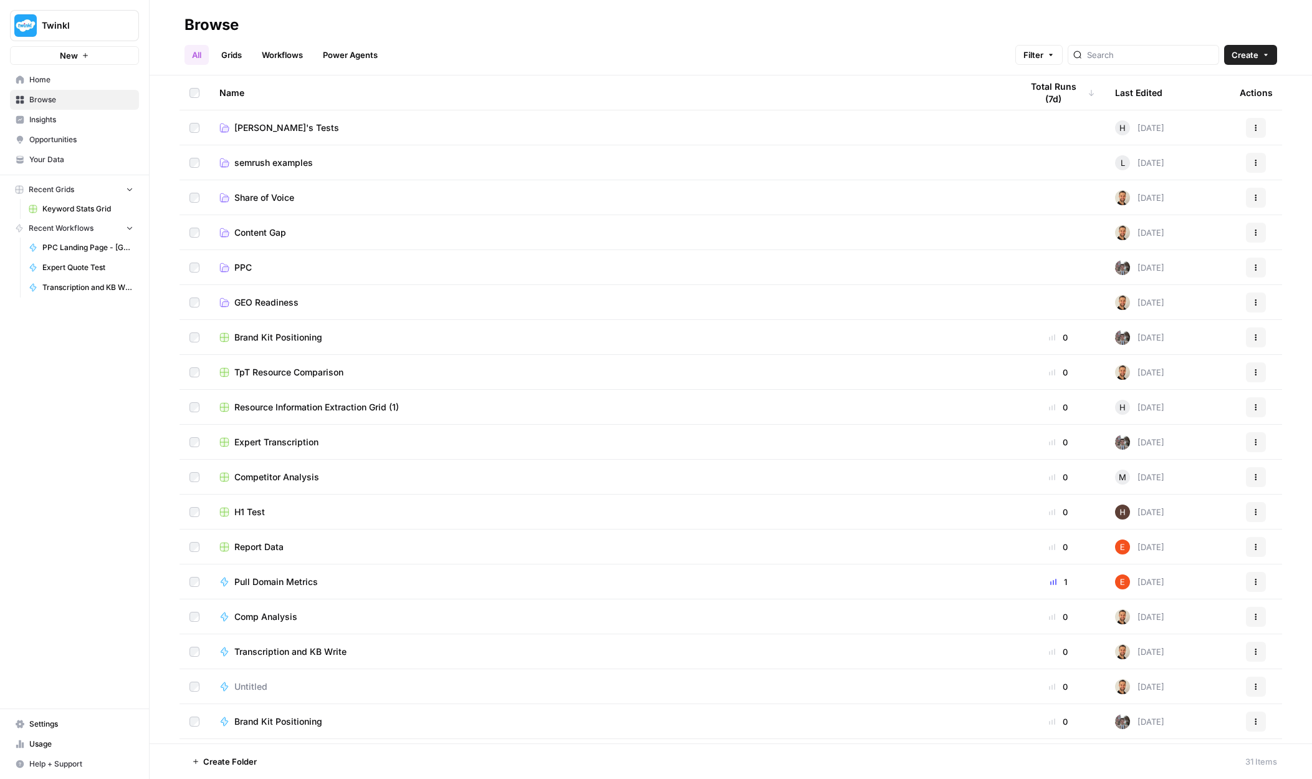  What do you see at coordinates (610, 302) in the screenshot?
I see `a: GEO Readiness` at bounding box center [610, 302].